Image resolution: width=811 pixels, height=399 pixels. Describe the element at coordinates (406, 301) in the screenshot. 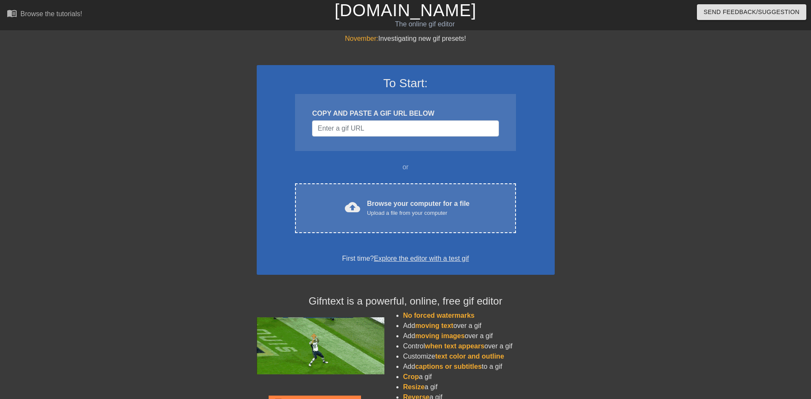

I see `h4: Gifntext is a powerful, online, free gif editor` at that location.